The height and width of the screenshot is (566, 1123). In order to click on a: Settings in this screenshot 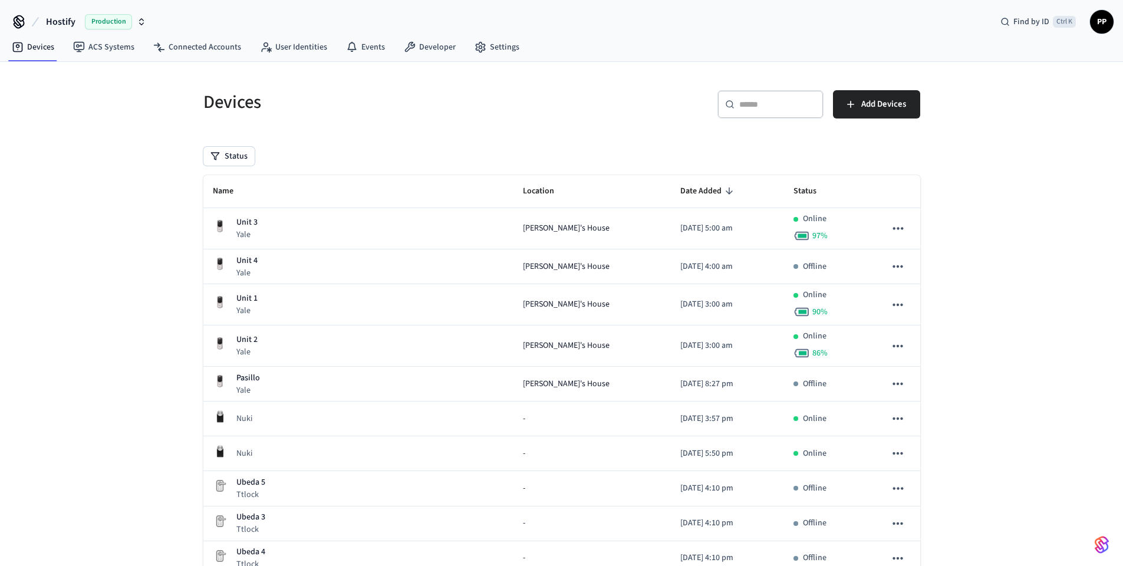, I will do `click(497, 47)`.